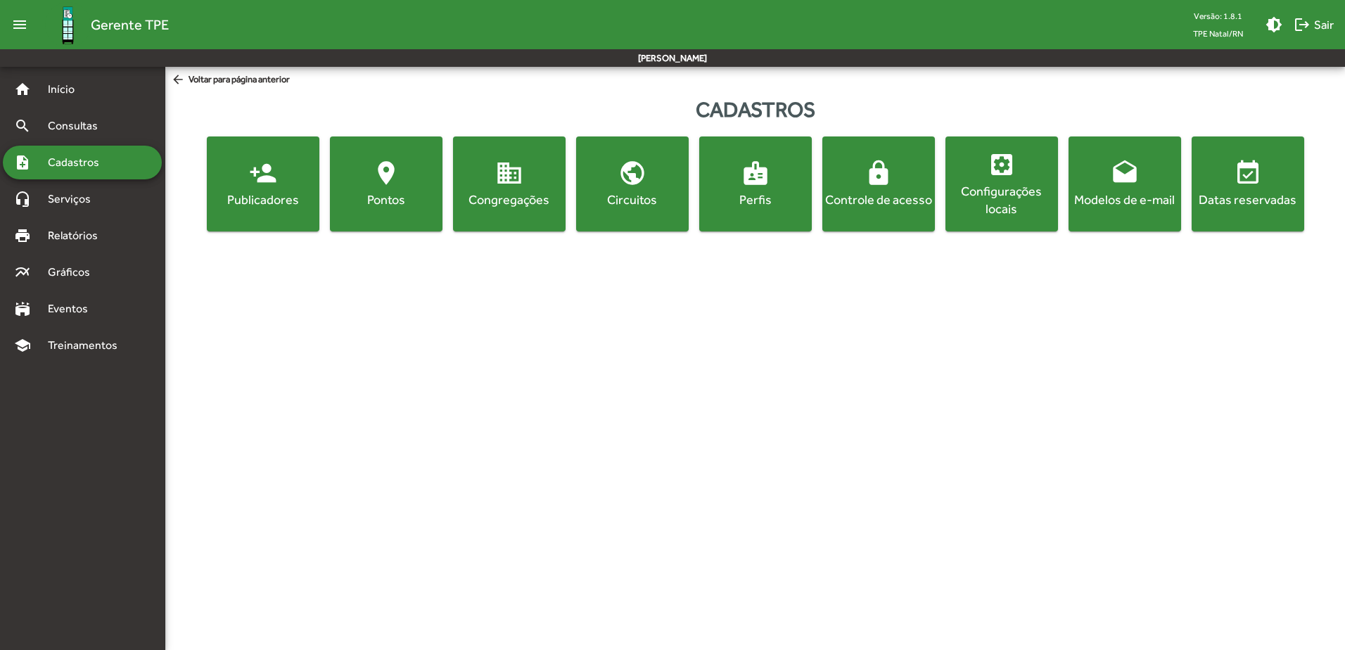  What do you see at coordinates (509, 199) in the screenshot?
I see `div: Congregações` at bounding box center [509, 199].